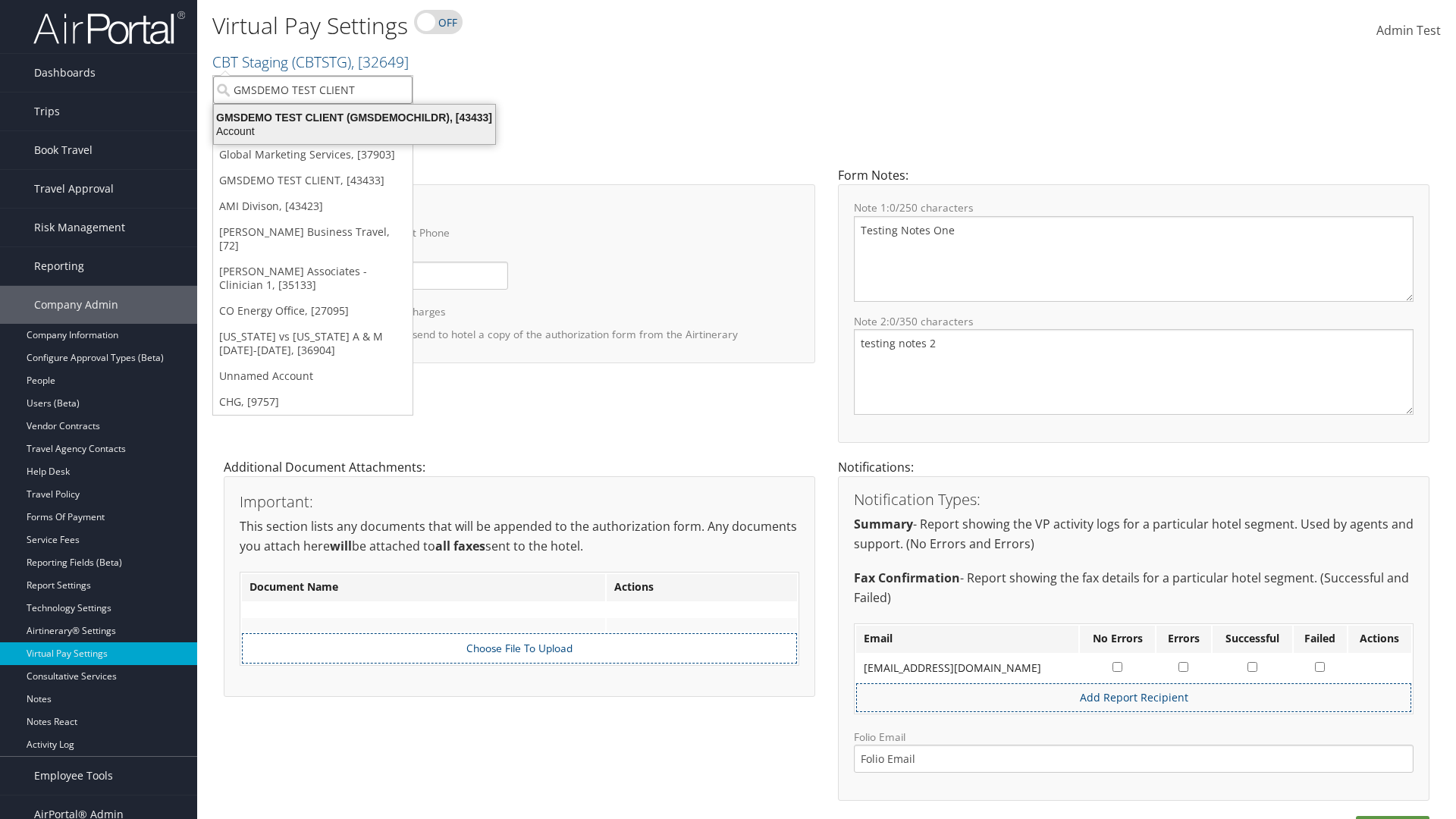  What do you see at coordinates (63, 150) in the screenshot?
I see `span: Book Travel` at bounding box center [63, 150].